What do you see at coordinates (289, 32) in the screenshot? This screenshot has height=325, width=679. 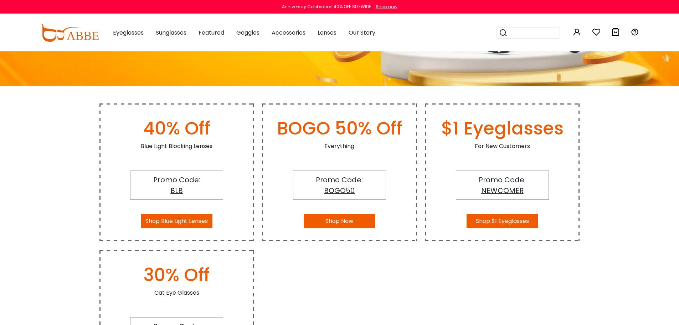 I see `span: Accessories` at bounding box center [289, 32].